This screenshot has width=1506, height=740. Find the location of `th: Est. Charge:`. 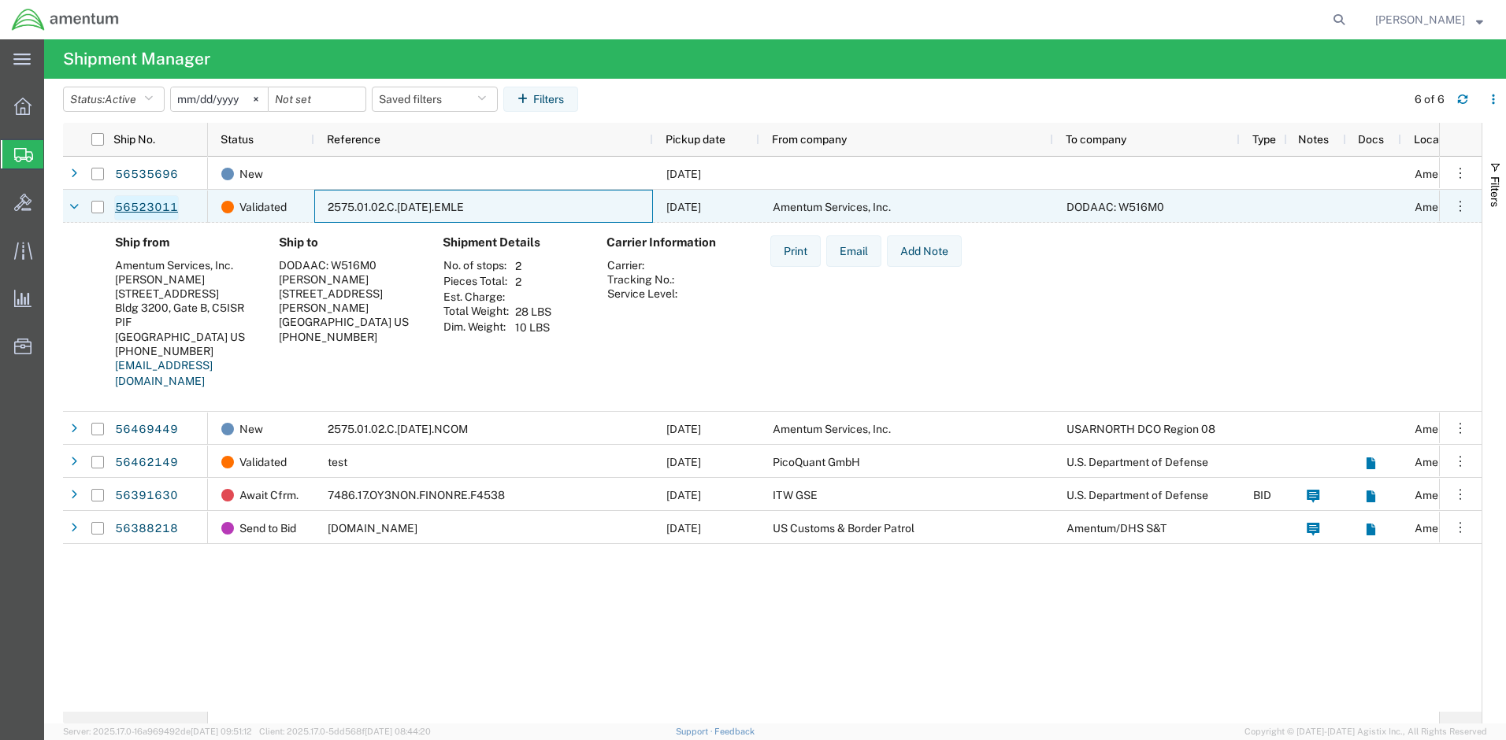

th: Est. Charge: is located at coordinates (476, 297).